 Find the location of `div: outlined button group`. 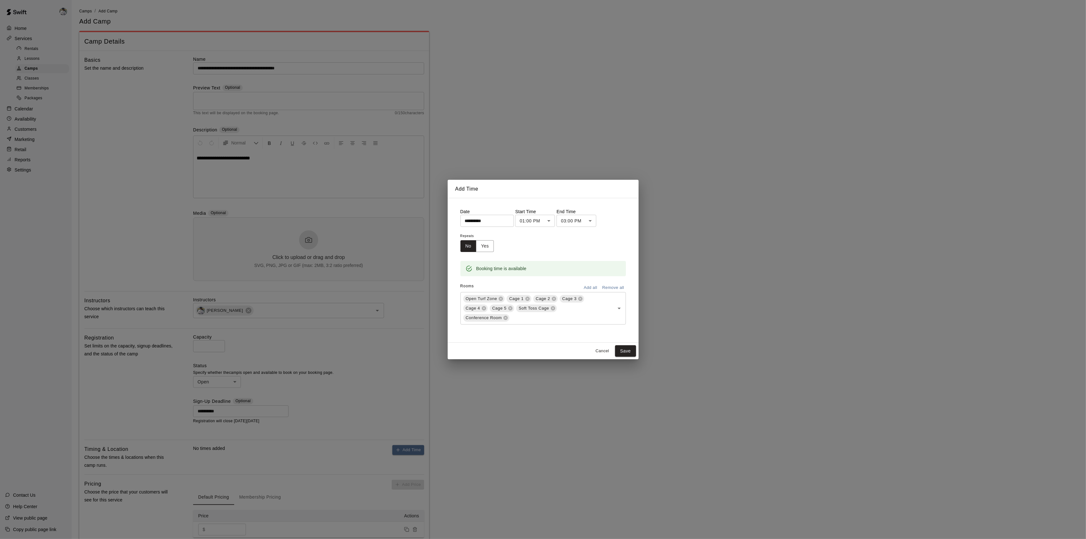

div: outlined button group is located at coordinates (477, 246).